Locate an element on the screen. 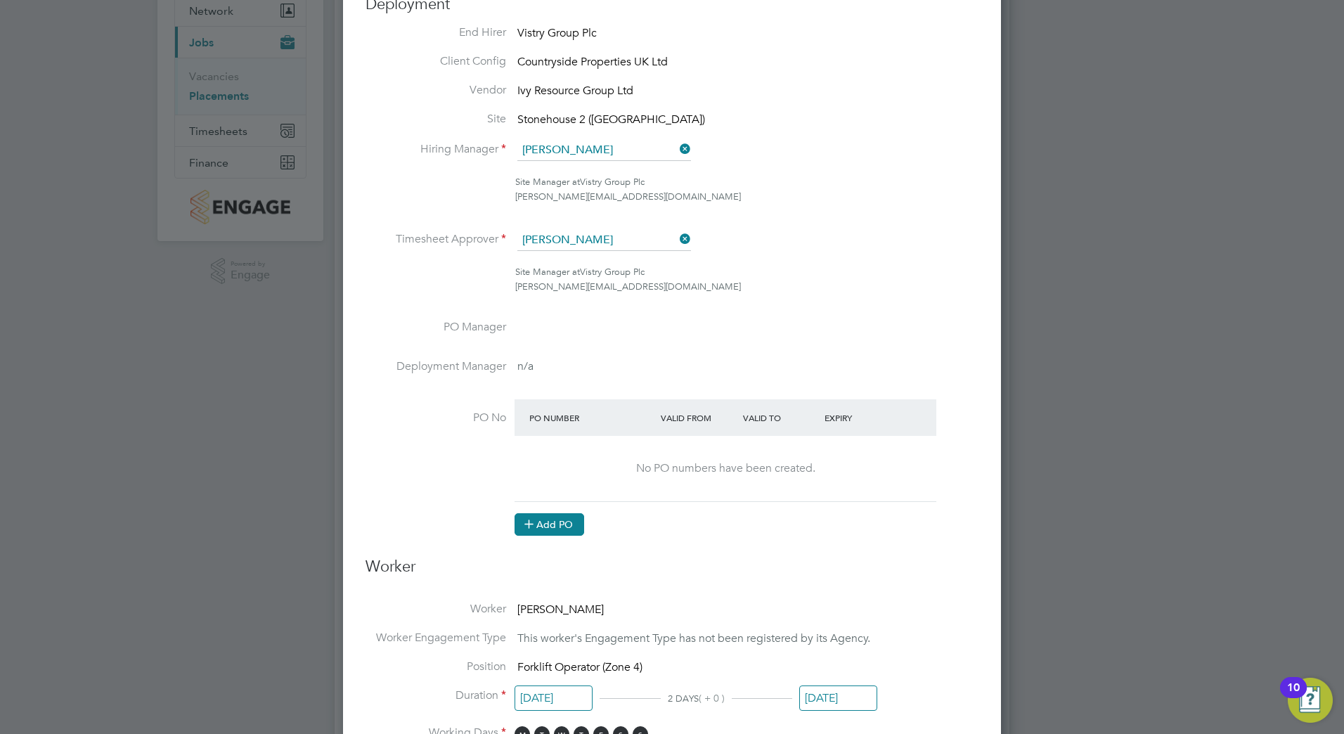 This screenshot has width=1344, height=734. div: 10 is located at coordinates (1293, 696).